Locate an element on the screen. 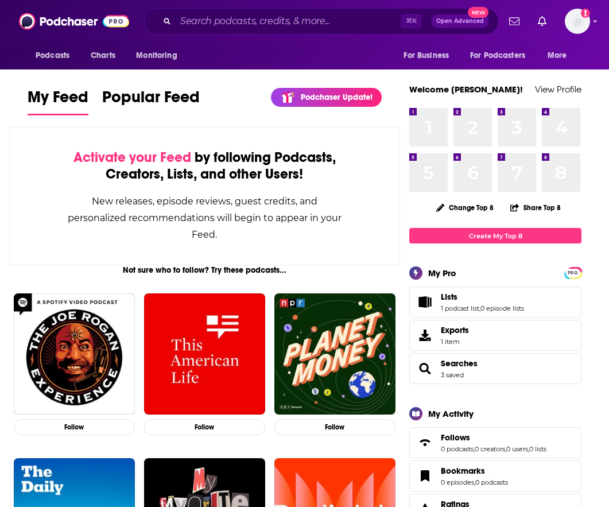 This screenshot has height=507, width=609. a: PRO is located at coordinates (573, 272).